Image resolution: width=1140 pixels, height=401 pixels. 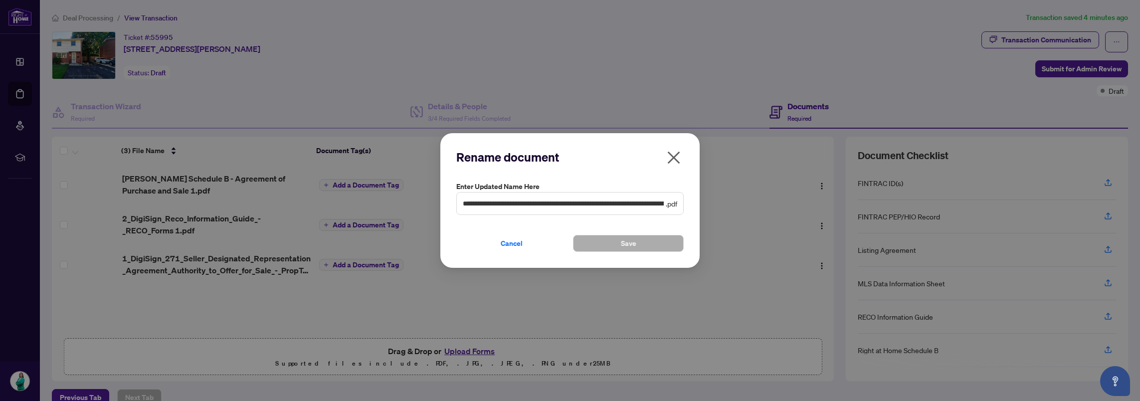 What do you see at coordinates (512, 243) in the screenshot?
I see `button: Cancel` at bounding box center [512, 243].